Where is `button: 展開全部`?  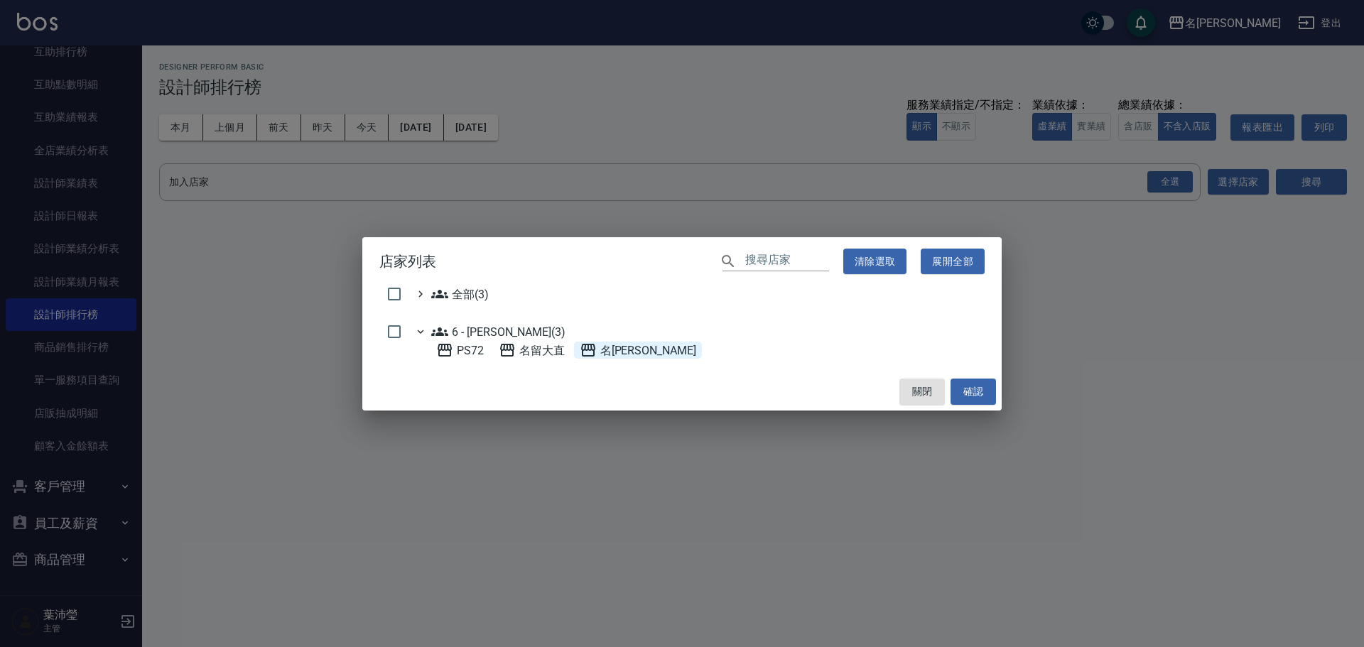 button: 展開全部 is located at coordinates (953, 261).